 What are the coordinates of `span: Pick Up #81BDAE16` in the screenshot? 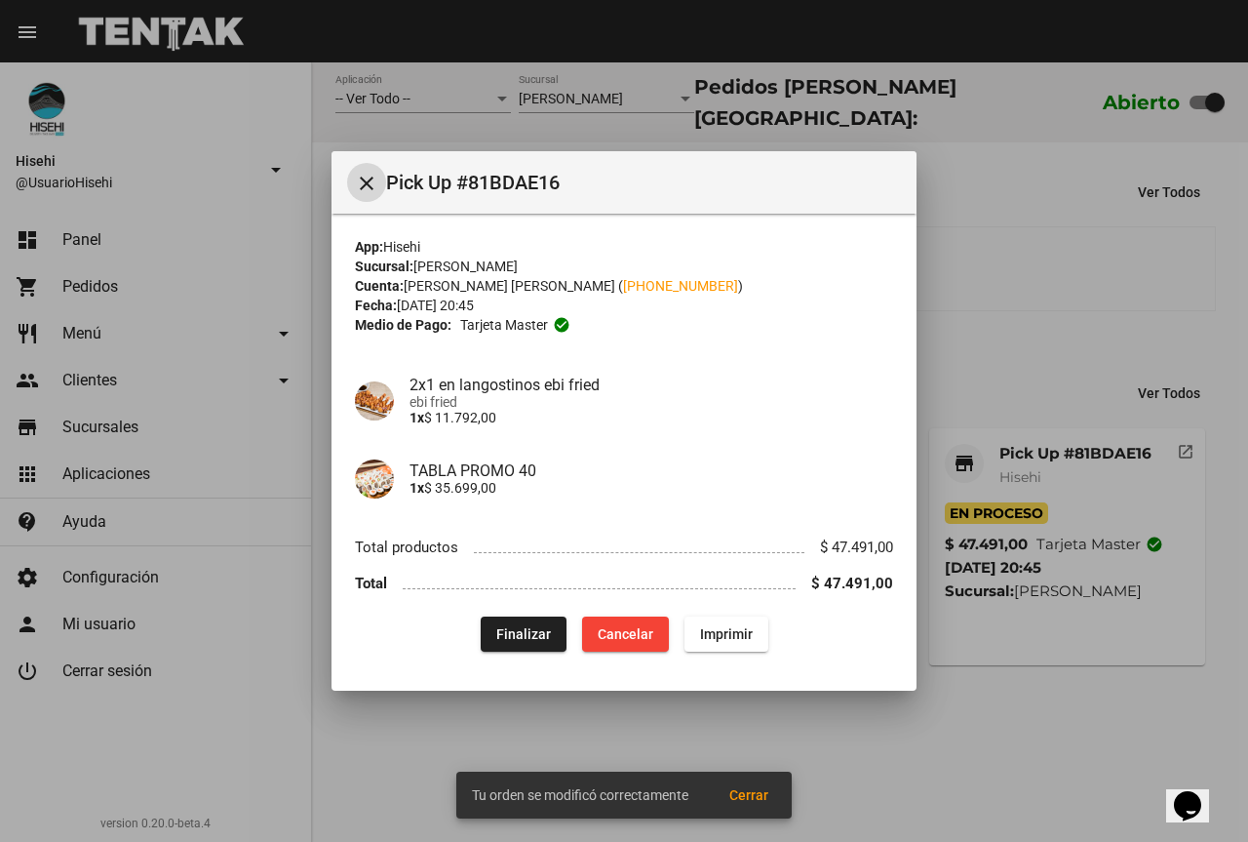 It's located at (644, 182).